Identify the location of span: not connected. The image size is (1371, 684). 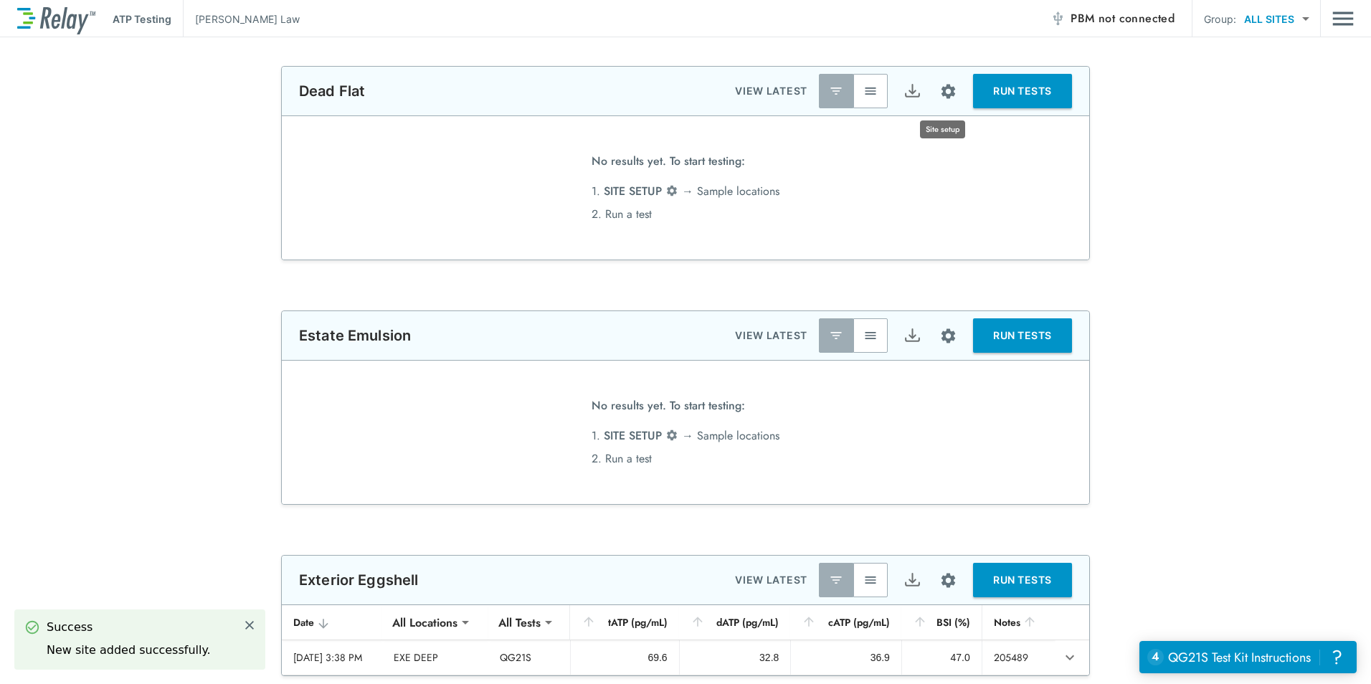
(1136, 18).